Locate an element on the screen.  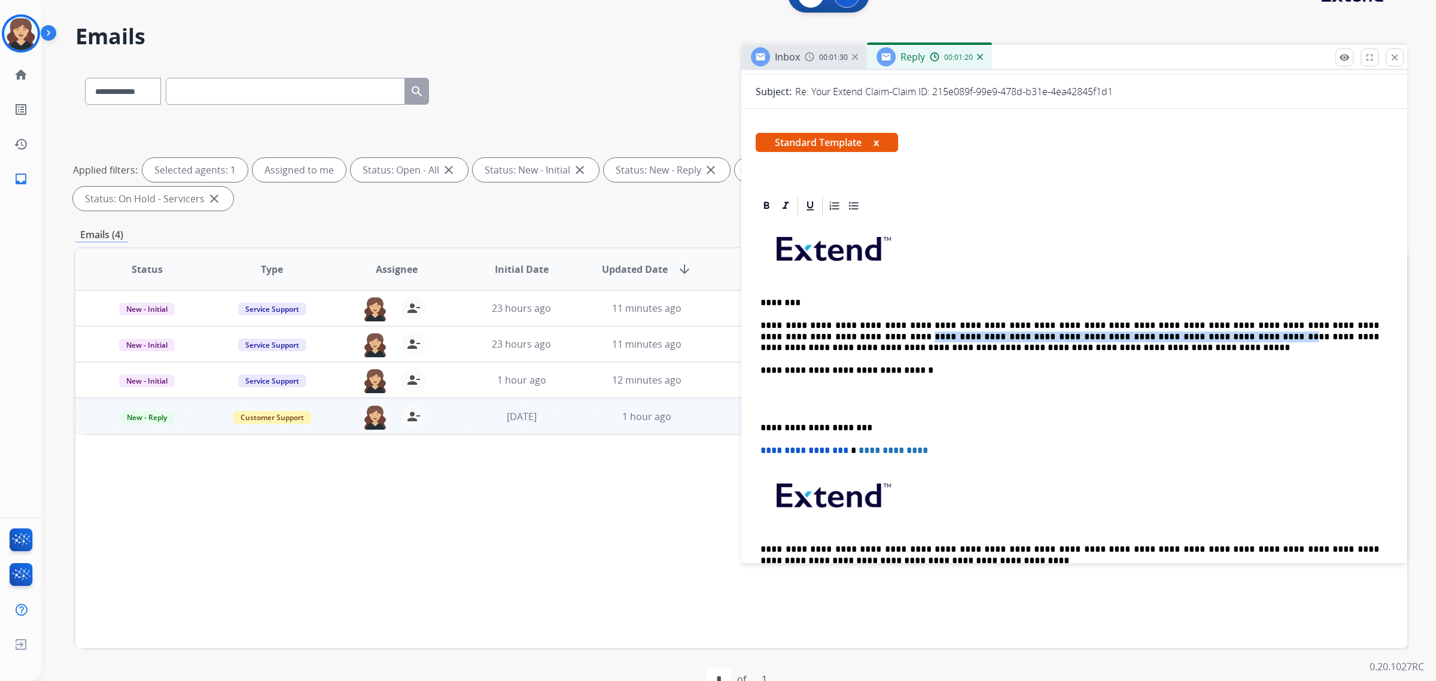
span: New - Reply is located at coordinates (147, 417).